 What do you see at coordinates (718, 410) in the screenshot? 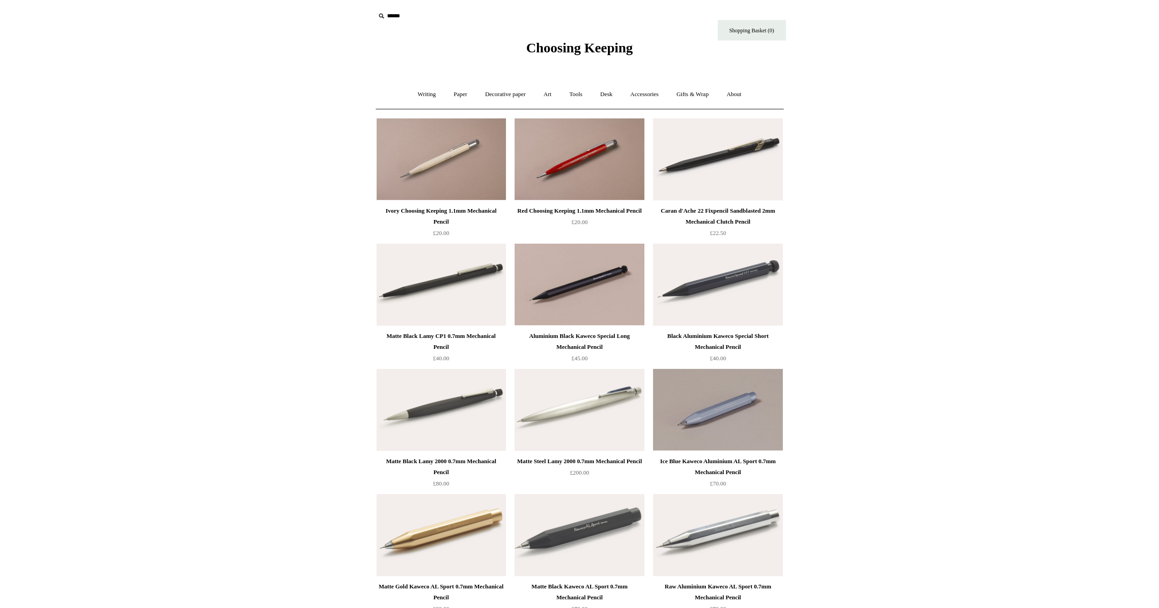
I see `img: Ice Blue Kaweco Aluminium AL Sport 0.7mm Mechanical Pencil` at bounding box center [718, 410].